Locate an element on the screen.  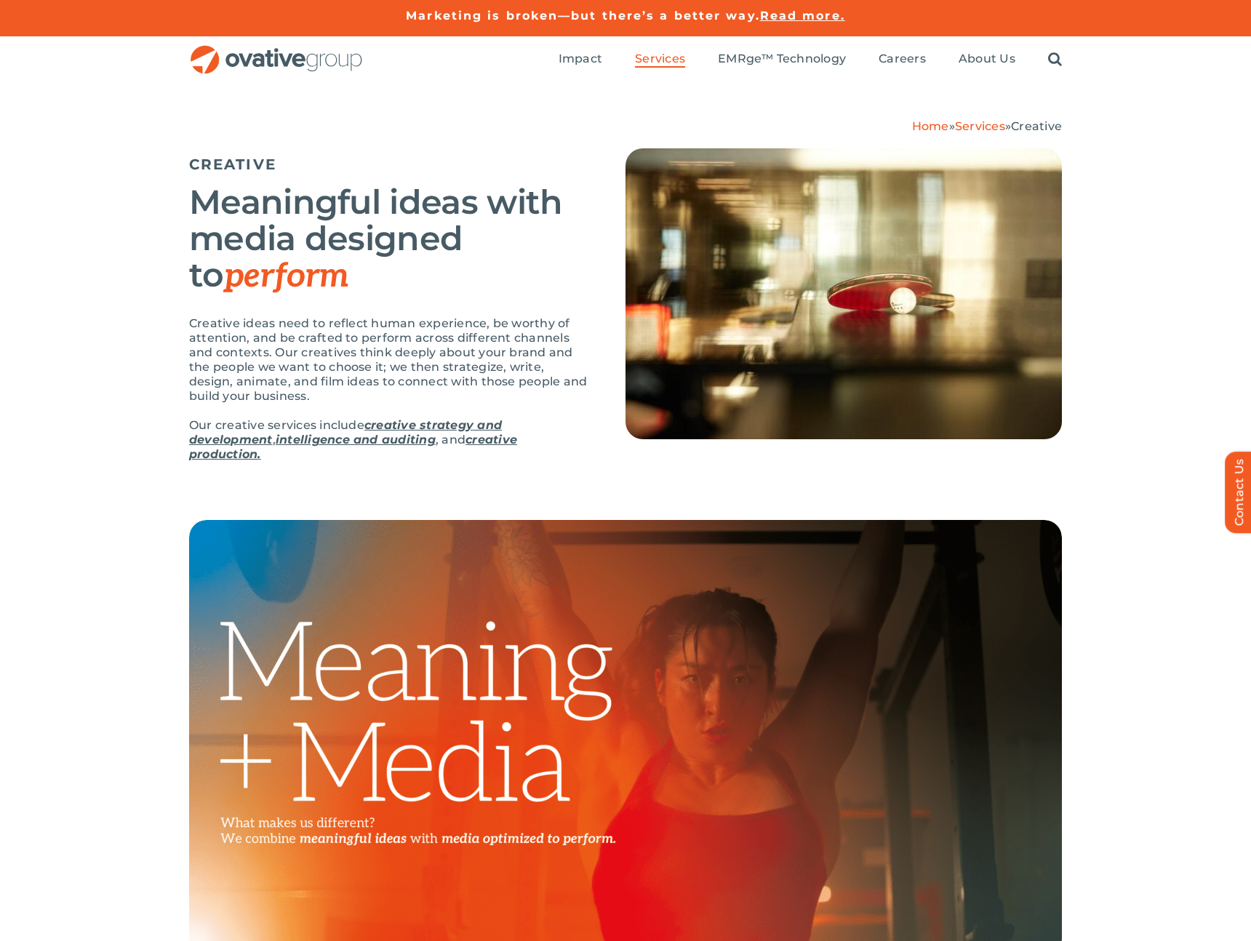
em: perform is located at coordinates (287, 276).